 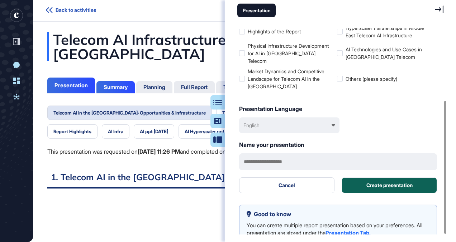 What do you see at coordinates (384, 78) in the screenshot?
I see `label: Others (please specify)` at bounding box center [384, 78].